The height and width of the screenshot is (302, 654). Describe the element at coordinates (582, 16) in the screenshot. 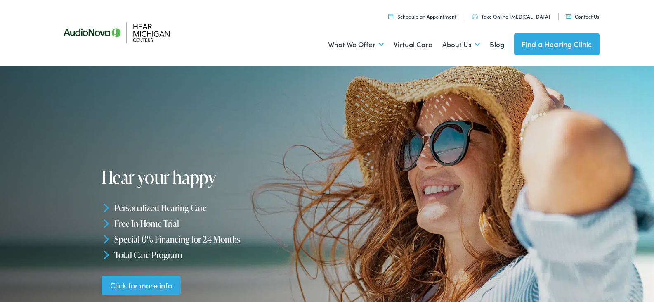

I see `a: Contact Us` at that location.